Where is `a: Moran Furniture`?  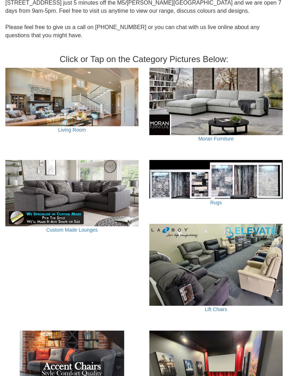
a: Moran Furniture is located at coordinates (216, 139).